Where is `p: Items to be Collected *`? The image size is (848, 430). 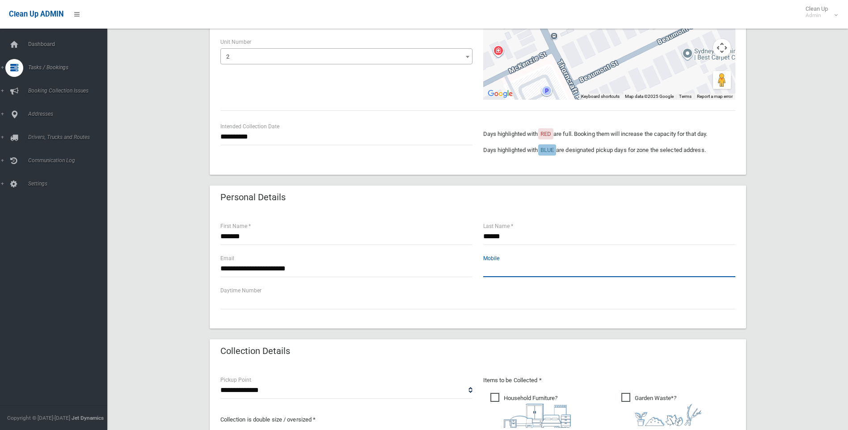
p: Items to be Collected * is located at coordinates (609, 380).